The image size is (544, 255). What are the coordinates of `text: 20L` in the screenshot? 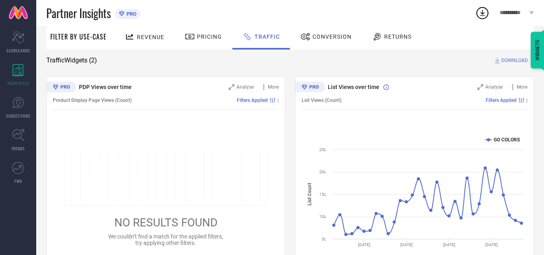 It's located at (323, 172).